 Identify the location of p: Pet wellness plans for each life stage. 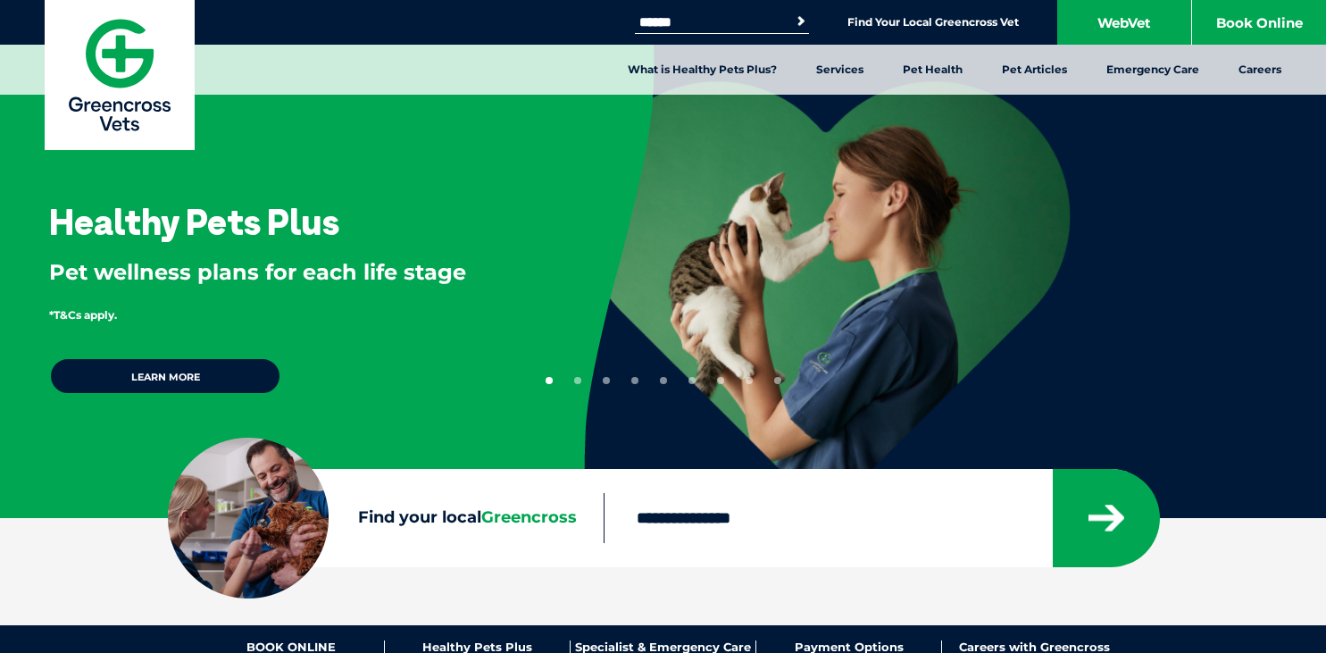
(287, 272).